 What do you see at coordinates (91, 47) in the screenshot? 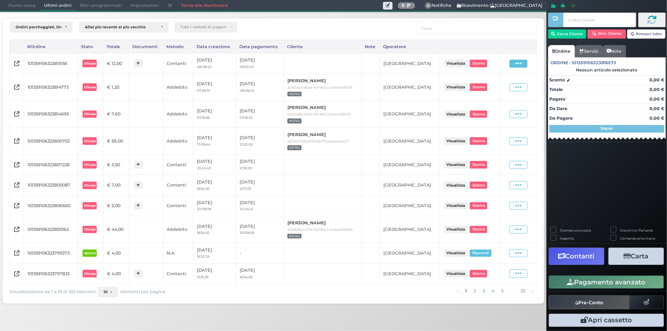
I see `div: Stato` at bounding box center [91, 47].